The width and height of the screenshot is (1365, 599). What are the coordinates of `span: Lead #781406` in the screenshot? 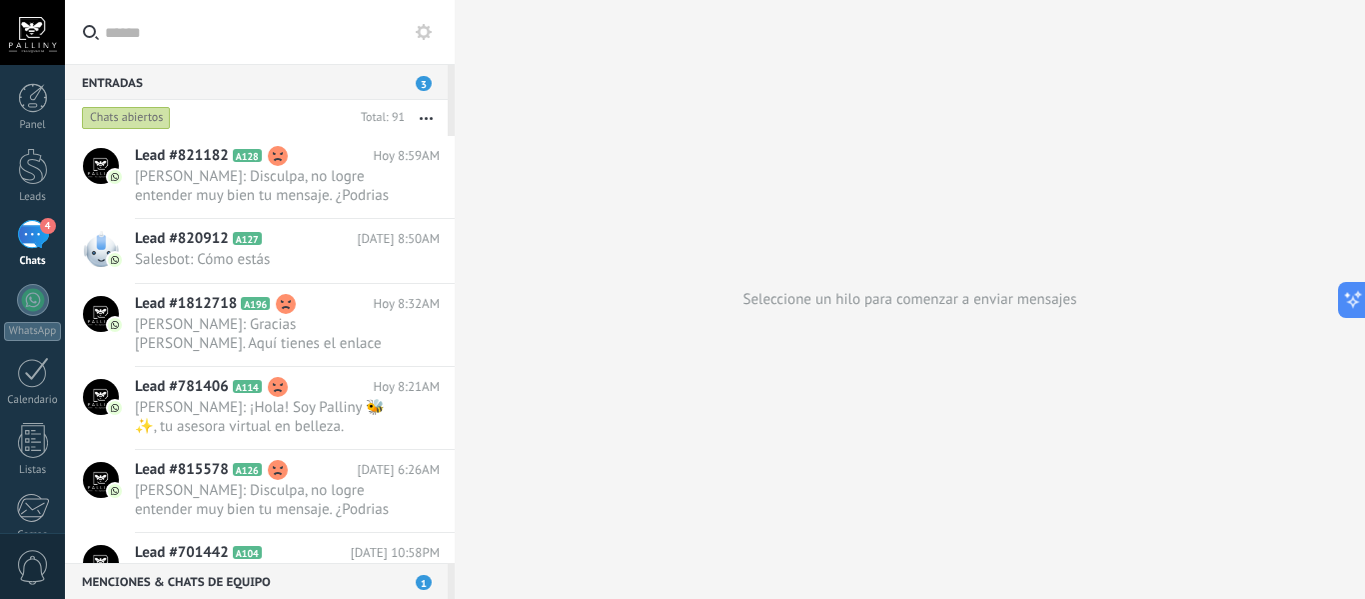 It's located at (182, 387).